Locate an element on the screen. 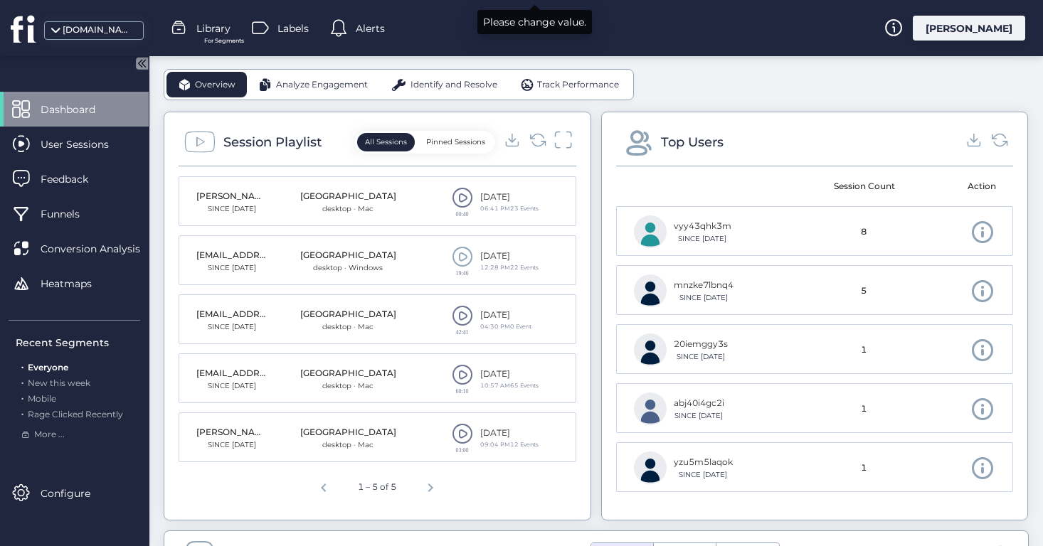  button: Pinned Sessions is located at coordinates (455, 142).